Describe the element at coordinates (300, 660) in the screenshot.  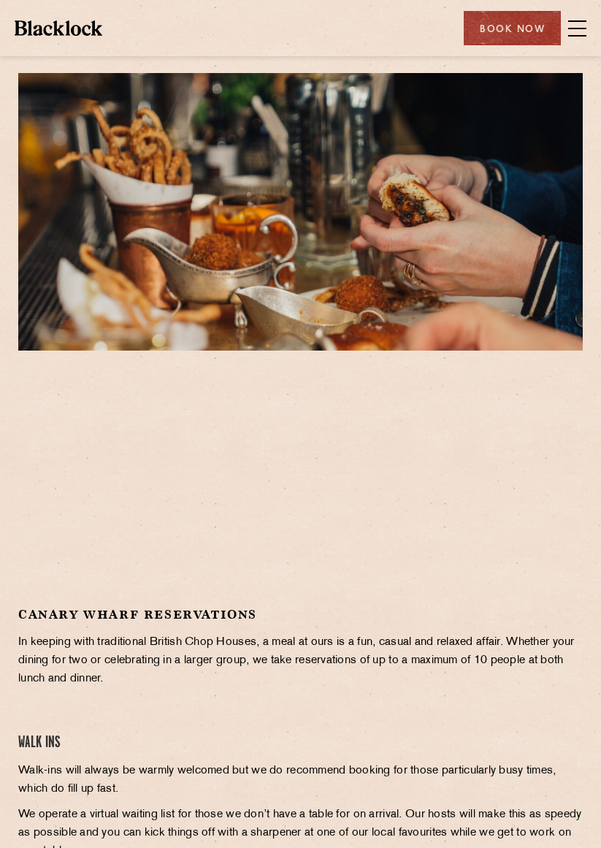
I see `p: In keeping with traditional British Chop Houses, a meal at ours is a fun, casual and relaxed affa...` at that location.